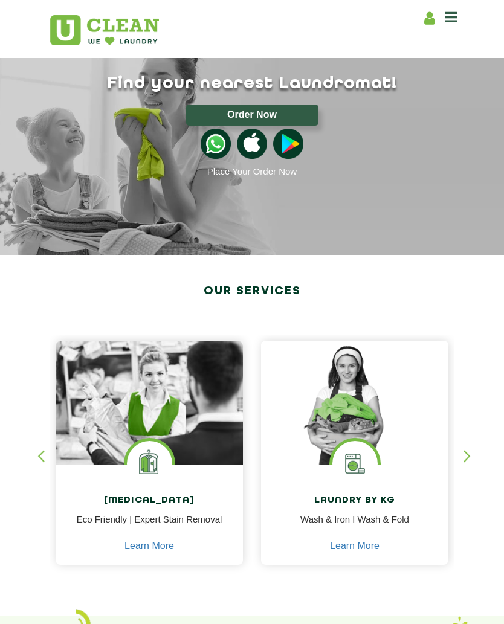  Describe the element at coordinates (149, 526) in the screenshot. I see `p: Eco Friendly | Expert Stain Removal` at that location.